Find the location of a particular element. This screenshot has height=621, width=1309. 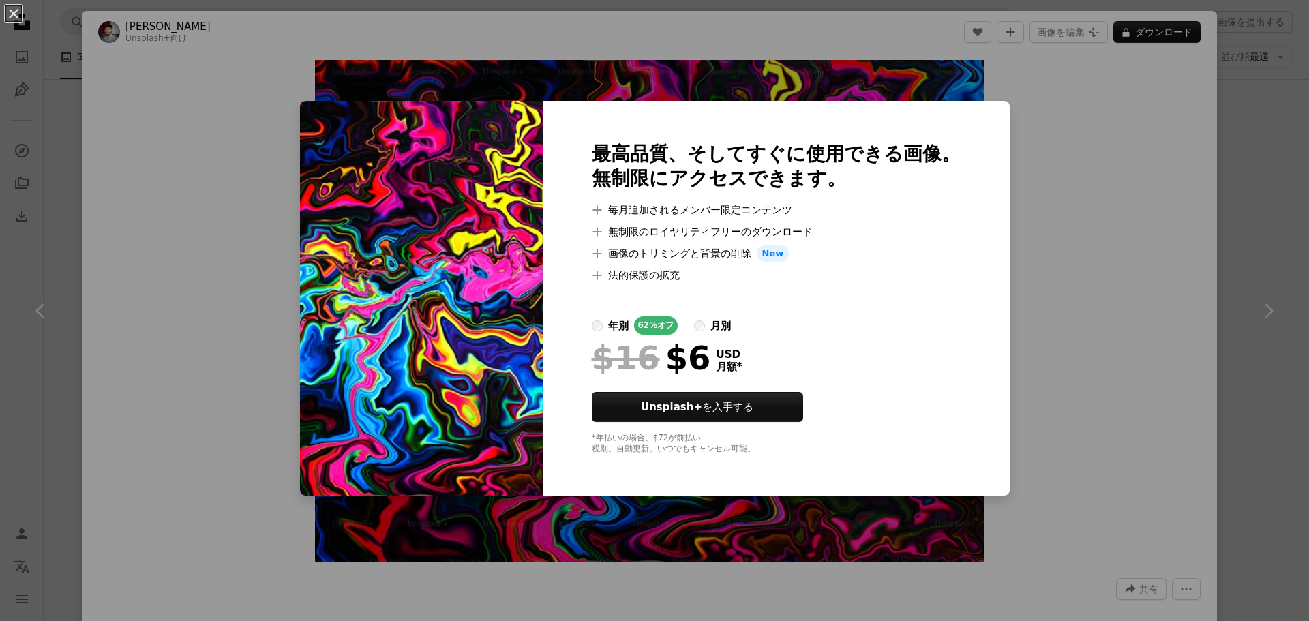

h2: 最高品質、そしてすぐに使用できる画像。 無制限にアクセスできます。 is located at coordinates (776, 166).